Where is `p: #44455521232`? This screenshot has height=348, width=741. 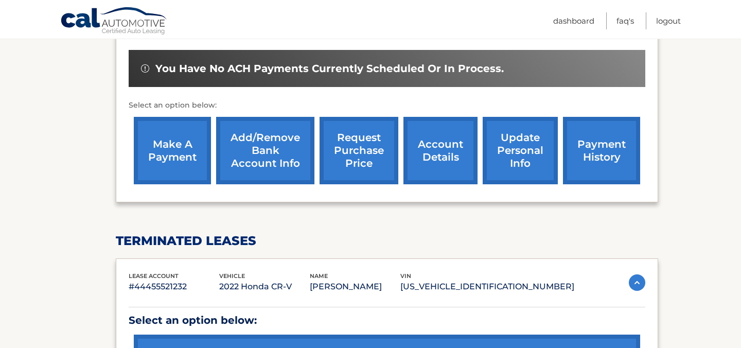
p: #44455521232 is located at coordinates (174, 286).